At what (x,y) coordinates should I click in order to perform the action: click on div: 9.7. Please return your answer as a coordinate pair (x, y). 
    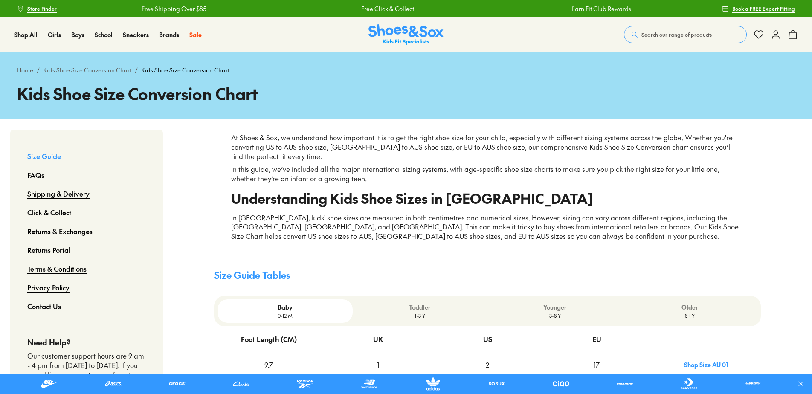
    Looking at the image, I should click on (269, 365).